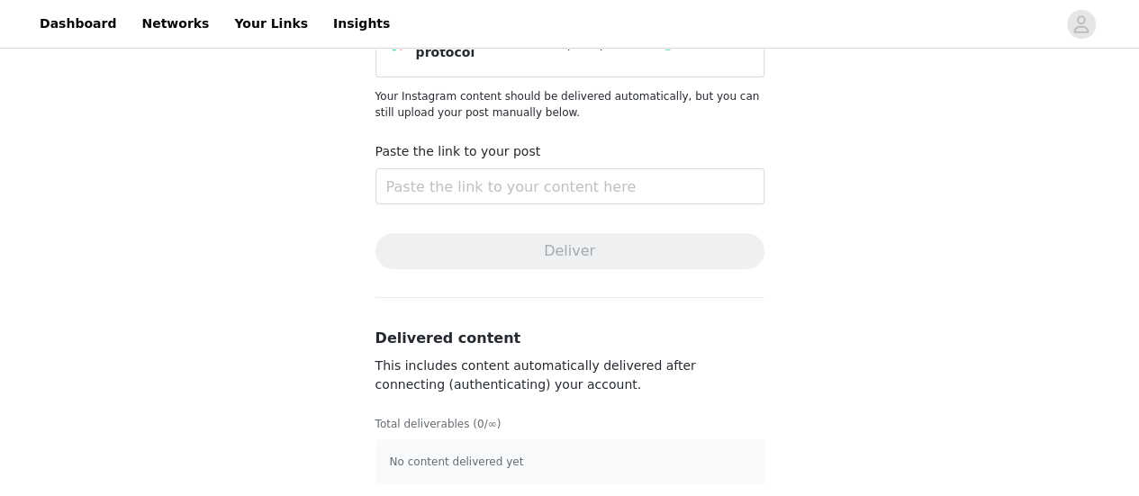 This screenshot has height=496, width=1139. What do you see at coordinates (570, 462) in the screenshot?
I see `p: No content delivered yet` at bounding box center [570, 462].